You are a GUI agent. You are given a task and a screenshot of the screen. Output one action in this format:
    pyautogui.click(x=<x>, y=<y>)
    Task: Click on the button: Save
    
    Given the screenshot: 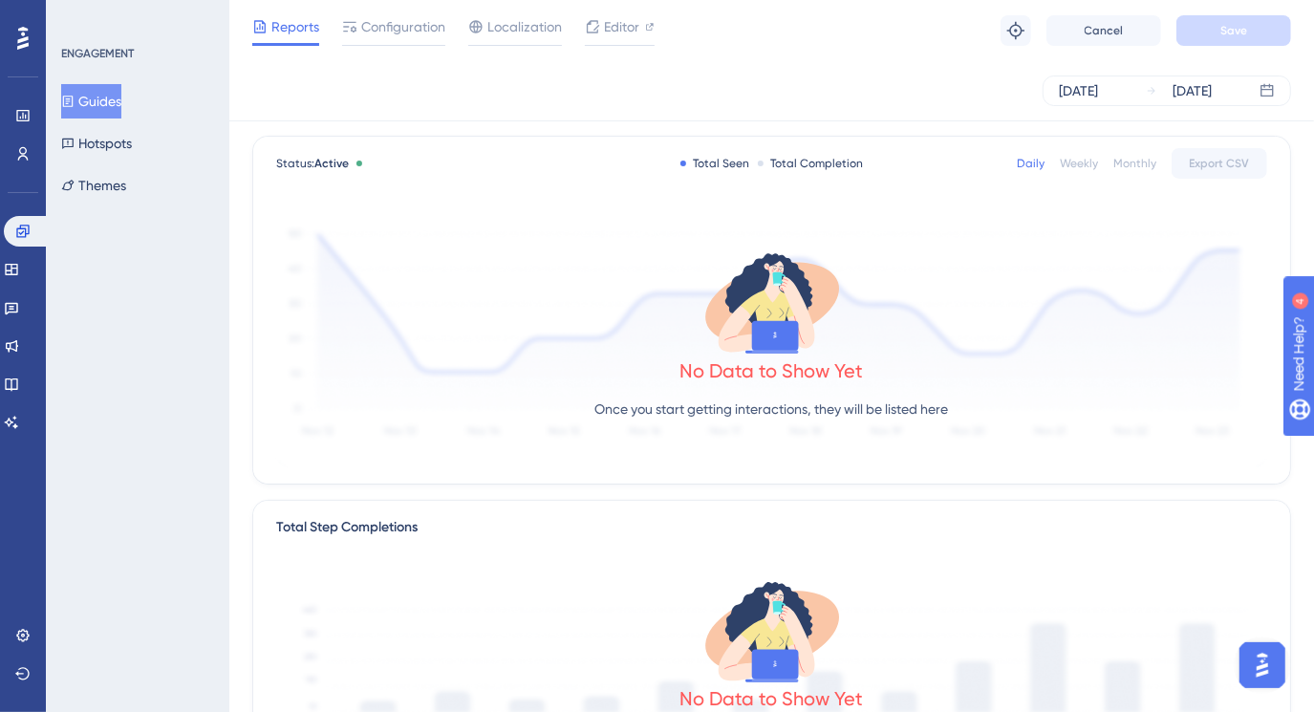 What is the action you would take?
    pyautogui.click(x=1234, y=31)
    